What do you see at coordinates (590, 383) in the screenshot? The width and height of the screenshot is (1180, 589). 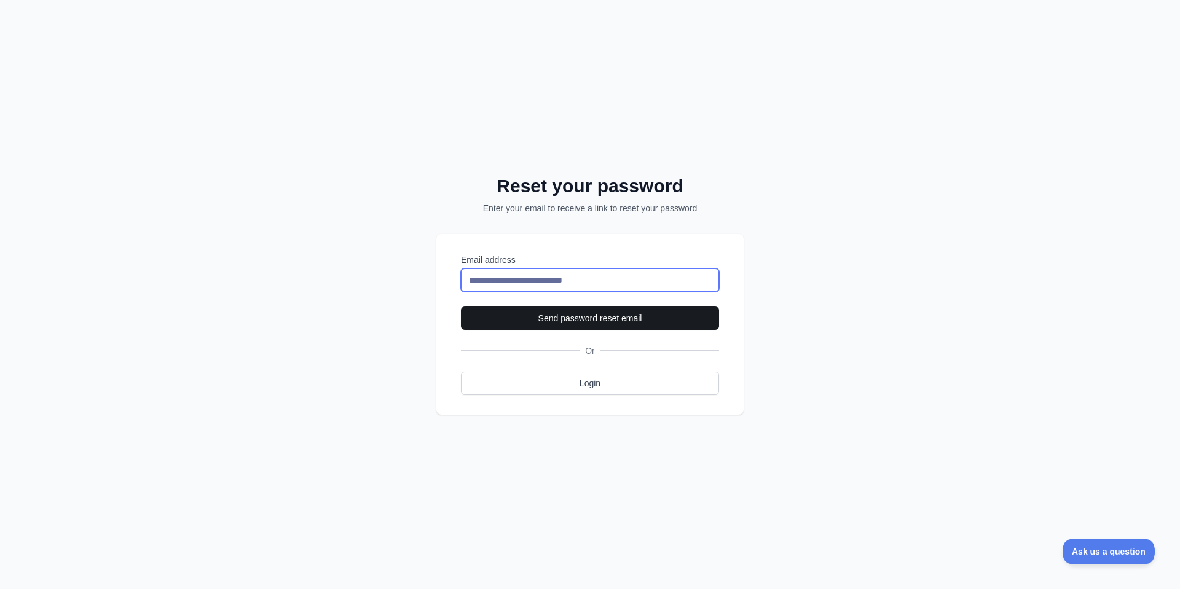 I see `a: Login` at bounding box center [590, 383].